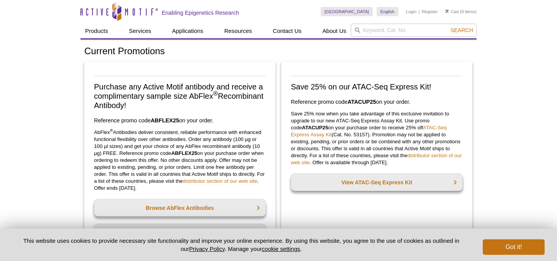 The image size is (557, 261). I want to click on a: About Us, so click(335, 31).